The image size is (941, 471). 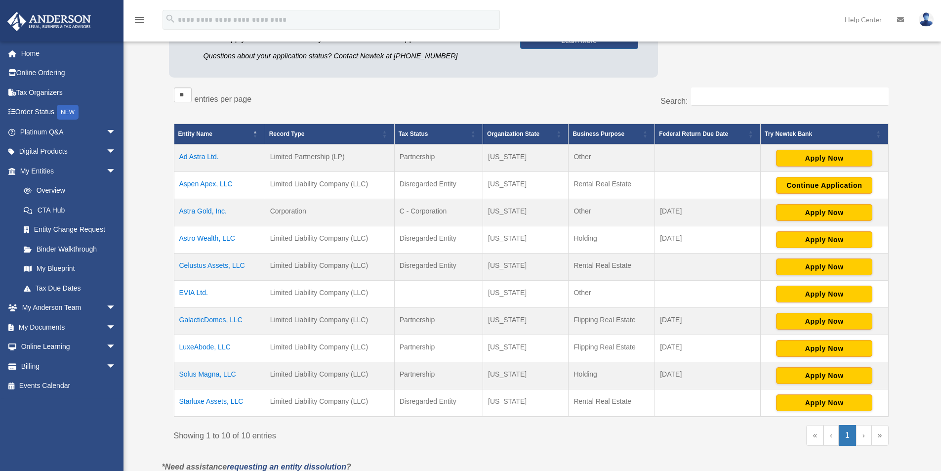 What do you see at coordinates (219, 185) in the screenshot?
I see `td: Aspen Apex, LLC` at bounding box center [219, 185].